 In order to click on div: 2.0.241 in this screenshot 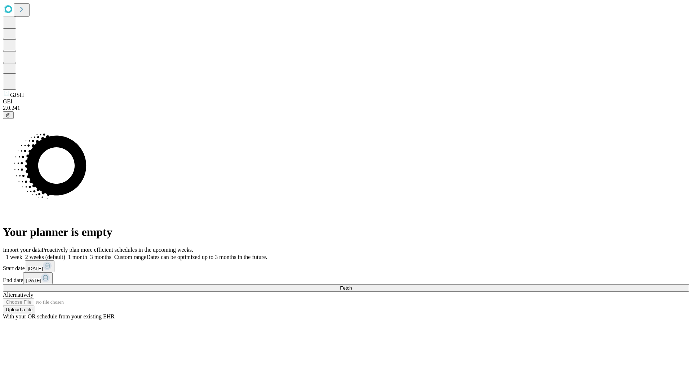, I will do `click(346, 108)`.